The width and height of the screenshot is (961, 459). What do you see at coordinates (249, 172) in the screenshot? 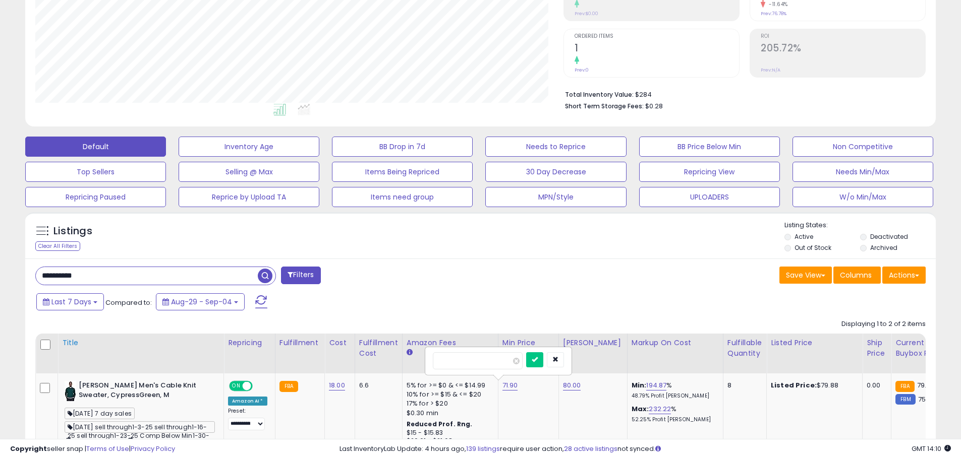
I see `button: Selling @ Max` at bounding box center [249, 172].